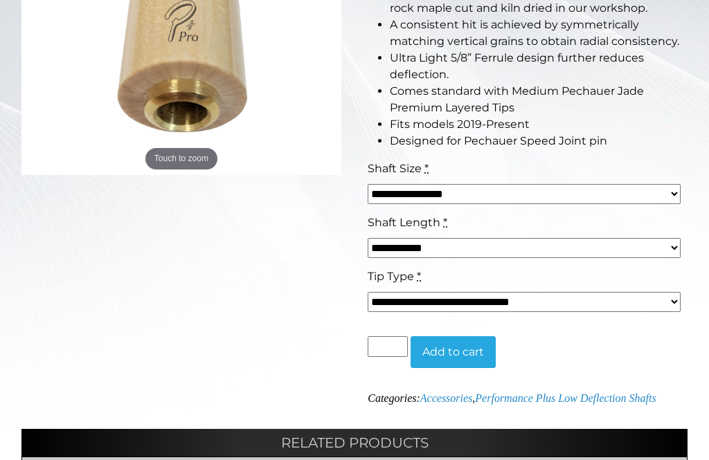  I want to click on input: Product quantity, so click(388, 347).